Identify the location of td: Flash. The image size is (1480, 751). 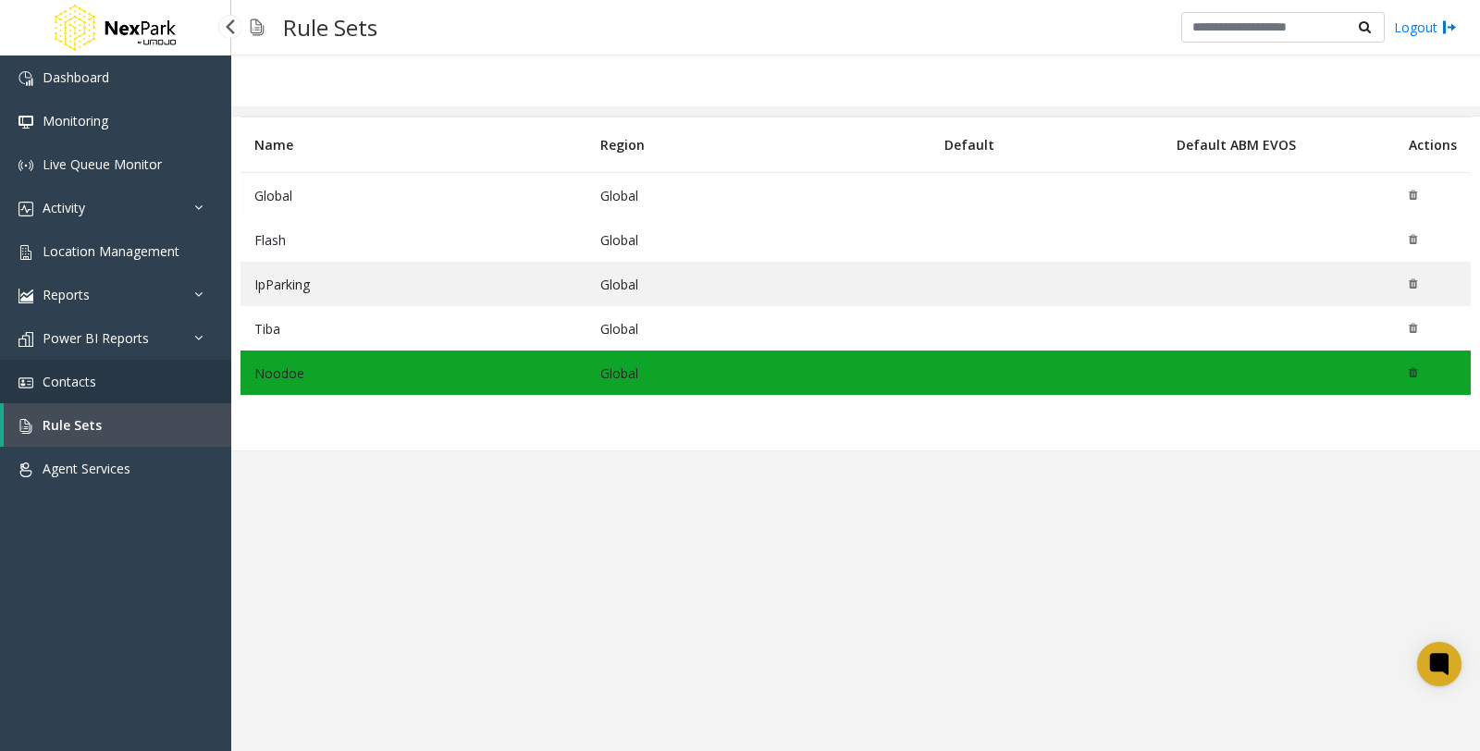
(413, 240).